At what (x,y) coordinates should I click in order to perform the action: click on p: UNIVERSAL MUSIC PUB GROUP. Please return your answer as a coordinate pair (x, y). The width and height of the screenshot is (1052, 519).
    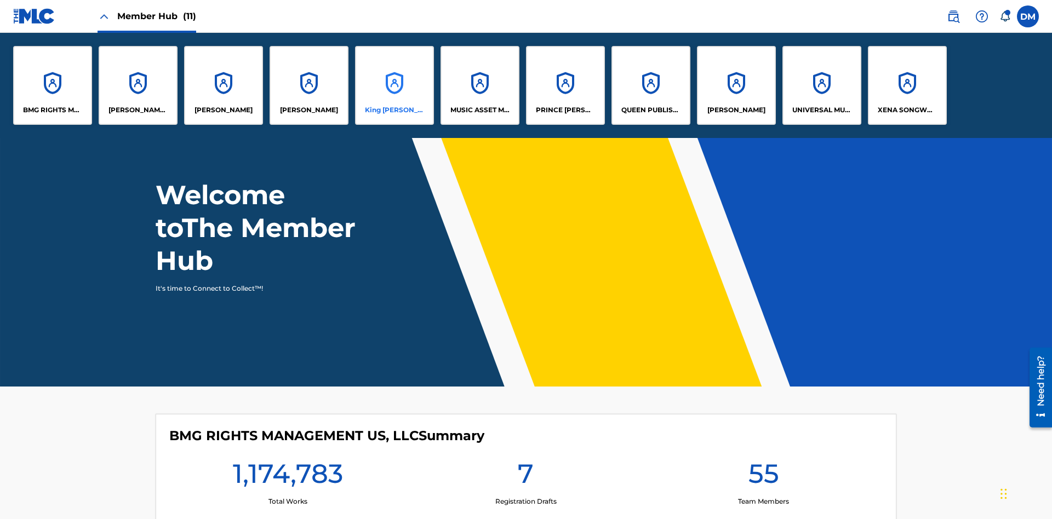
    Looking at the image, I should click on (822, 110).